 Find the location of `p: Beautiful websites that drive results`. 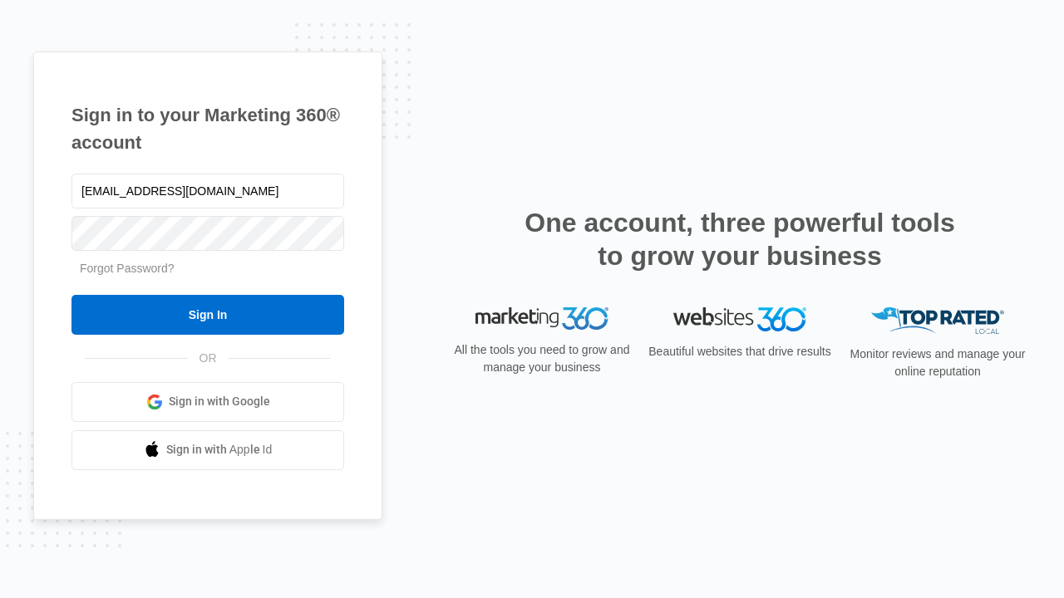

p: Beautiful websites that drive results is located at coordinates (740, 352).